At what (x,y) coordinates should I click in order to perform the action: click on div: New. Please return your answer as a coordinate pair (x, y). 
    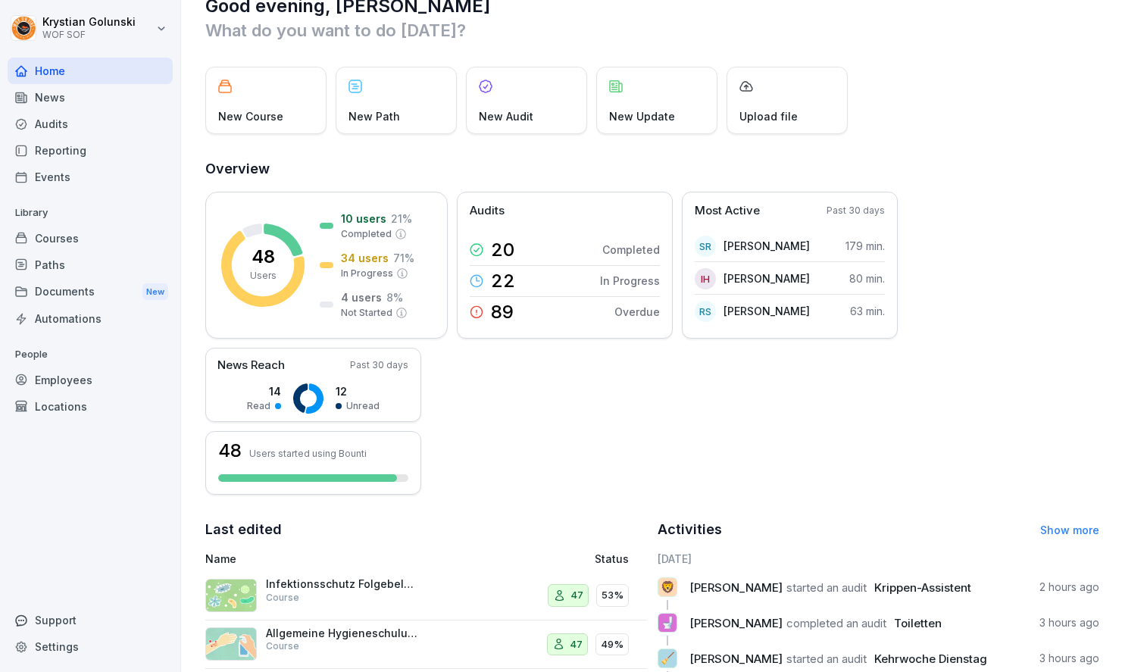
    Looking at the image, I should click on (155, 292).